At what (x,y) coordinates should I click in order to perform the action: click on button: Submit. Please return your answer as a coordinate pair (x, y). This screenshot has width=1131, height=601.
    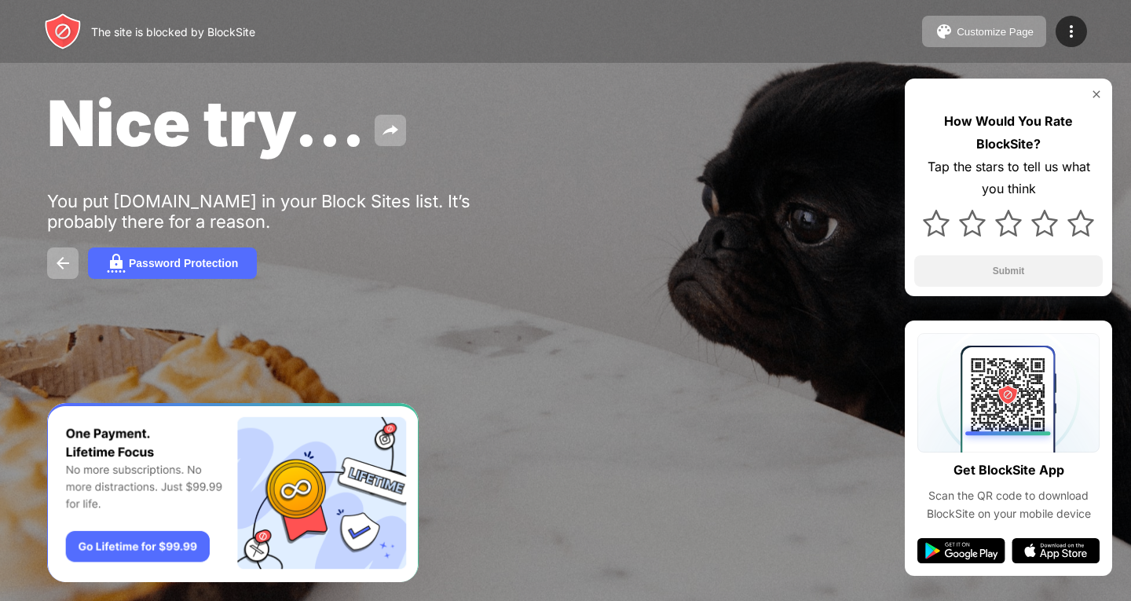
    Looking at the image, I should click on (1009, 271).